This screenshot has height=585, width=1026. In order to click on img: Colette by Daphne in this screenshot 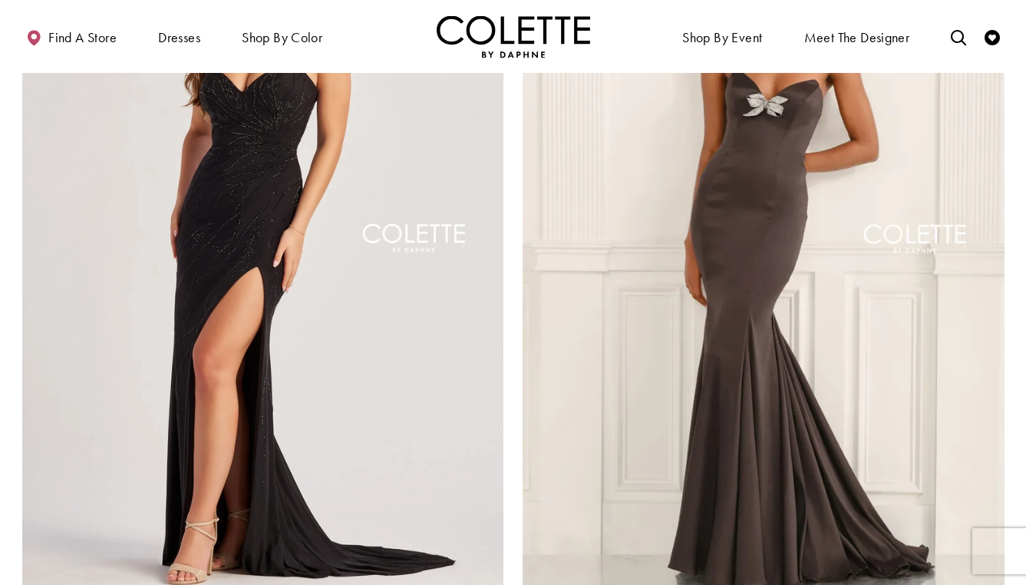, I will do `click(513, 36)`.